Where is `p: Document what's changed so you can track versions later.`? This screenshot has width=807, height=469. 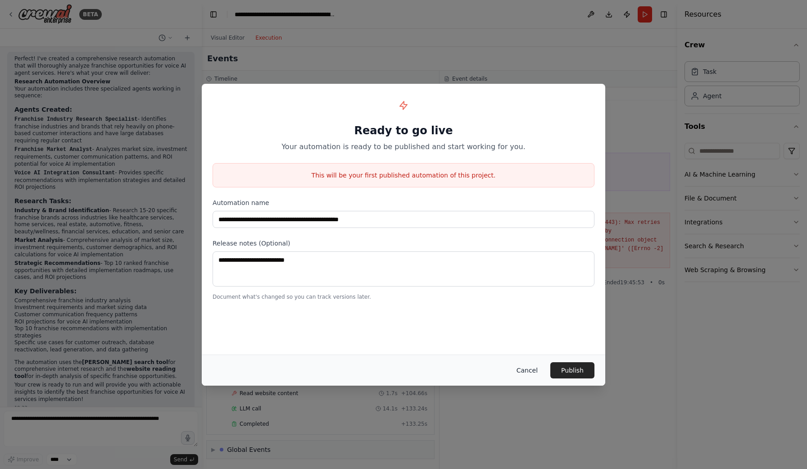
p: Document what's changed so you can track versions later. is located at coordinates (404, 297).